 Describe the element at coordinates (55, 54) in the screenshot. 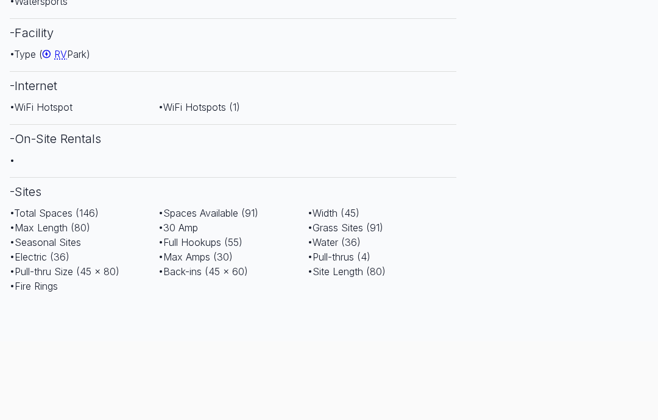

I see `a: RV` at that location.